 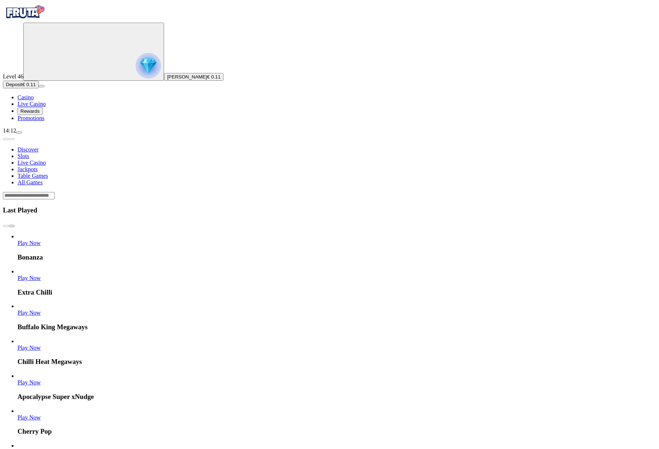 What do you see at coordinates (337, 361) in the screenshot?
I see `h3: Chilli Heat Megaways` at bounding box center [337, 361].